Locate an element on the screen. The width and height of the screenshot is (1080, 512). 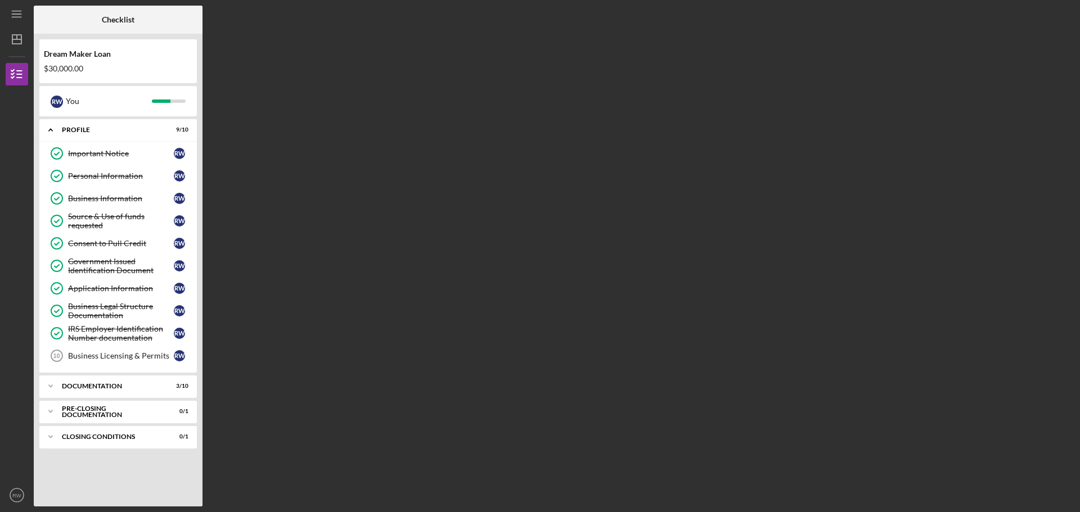
button: RW is located at coordinates (17, 495).